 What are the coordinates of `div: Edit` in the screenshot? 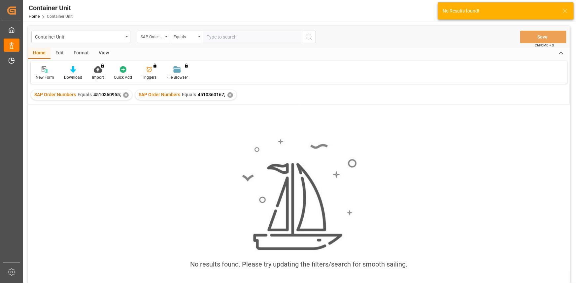 It's located at (59, 53).